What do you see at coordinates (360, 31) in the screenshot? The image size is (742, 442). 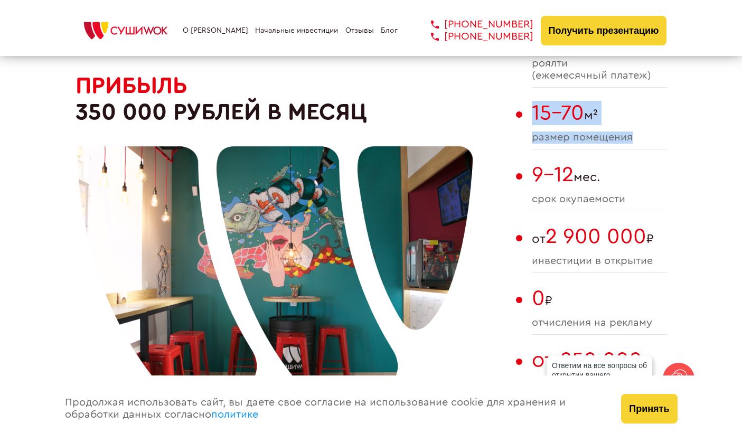 I see `a: Отзывы` at bounding box center [360, 31].